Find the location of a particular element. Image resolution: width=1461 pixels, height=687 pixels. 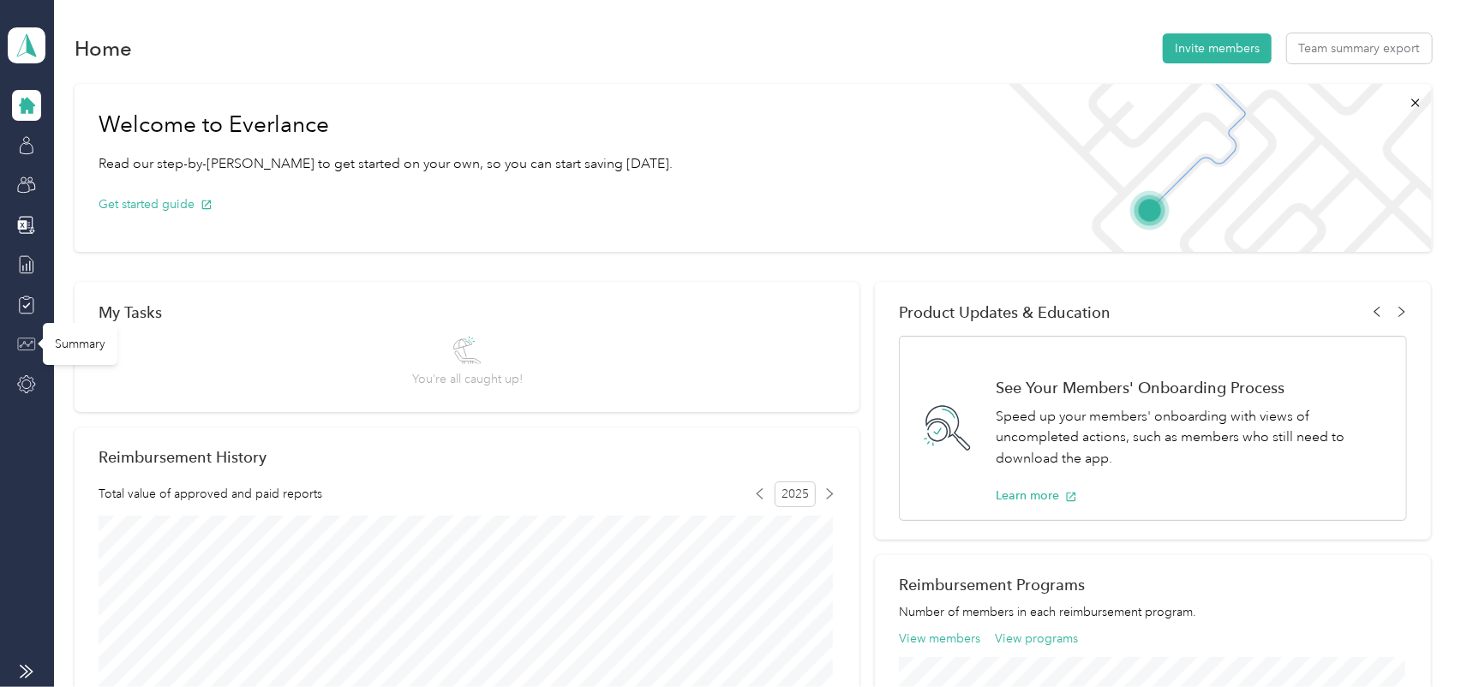

h1: Home is located at coordinates (103, 48).